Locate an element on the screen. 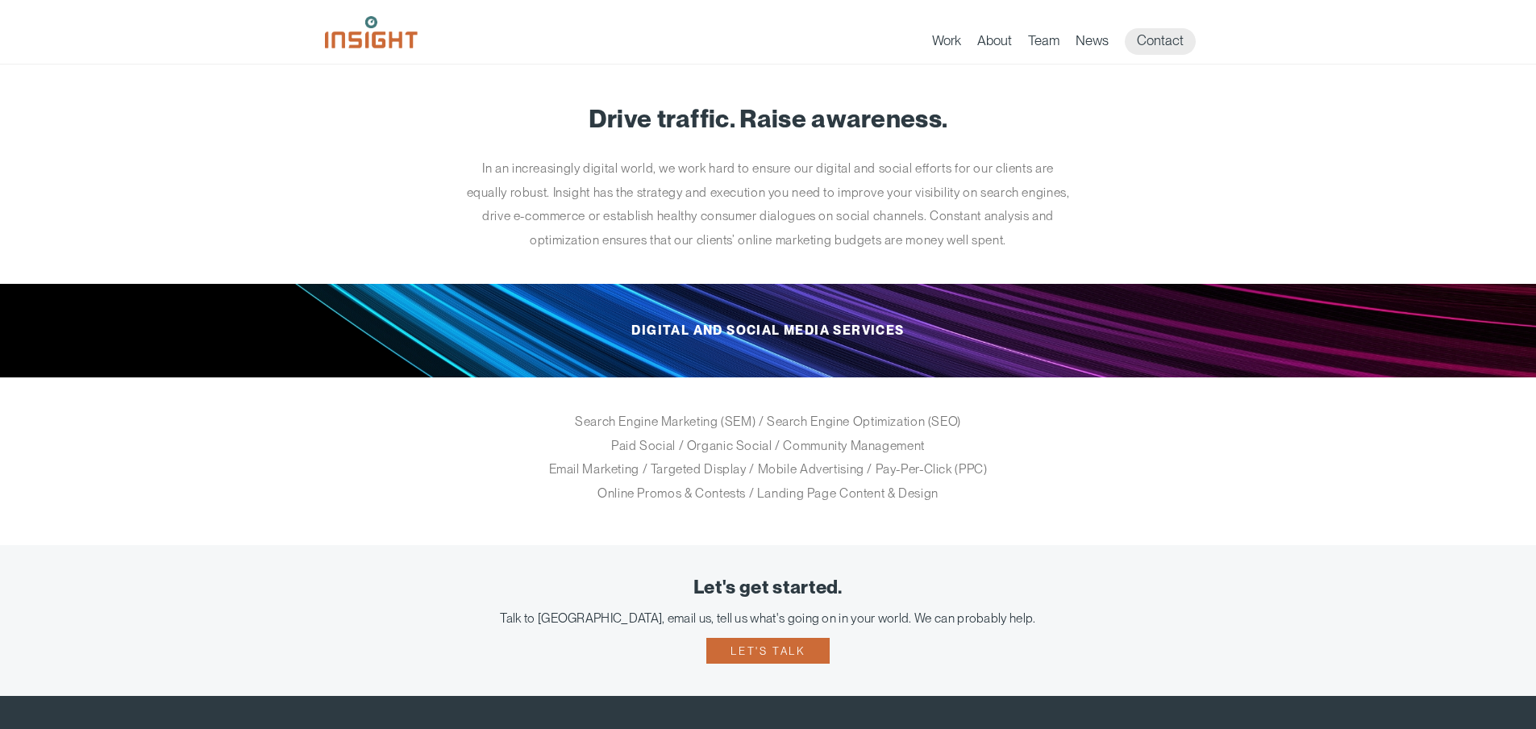 This screenshot has width=1536, height=729. img: Insight Marketing Design is located at coordinates (371, 32).